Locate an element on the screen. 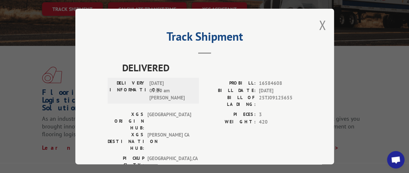 The height and width of the screenshot is (173, 409). span: DELIVERED is located at coordinates (212, 68).